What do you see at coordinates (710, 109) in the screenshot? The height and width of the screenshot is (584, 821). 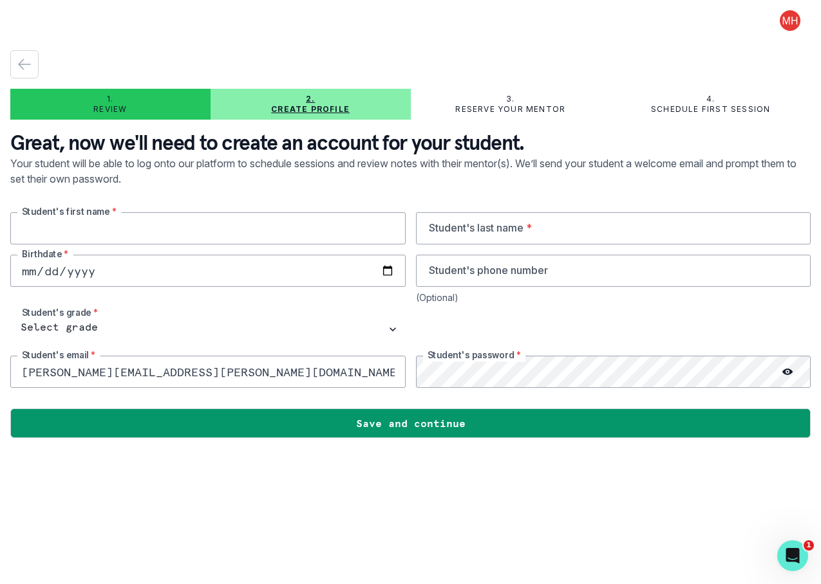 I see `p: Schedule first session` at bounding box center [710, 109].